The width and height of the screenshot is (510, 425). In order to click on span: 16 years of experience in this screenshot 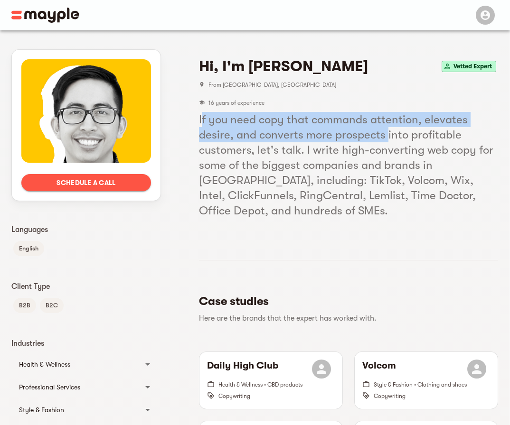, I will do `click(236, 103)`.